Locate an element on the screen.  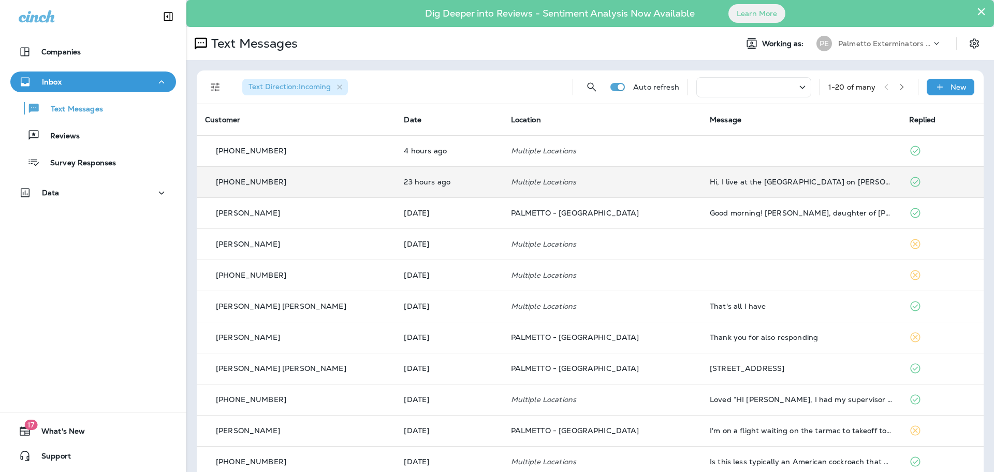
div: 1 - 20 of many is located at coordinates (852, 87).